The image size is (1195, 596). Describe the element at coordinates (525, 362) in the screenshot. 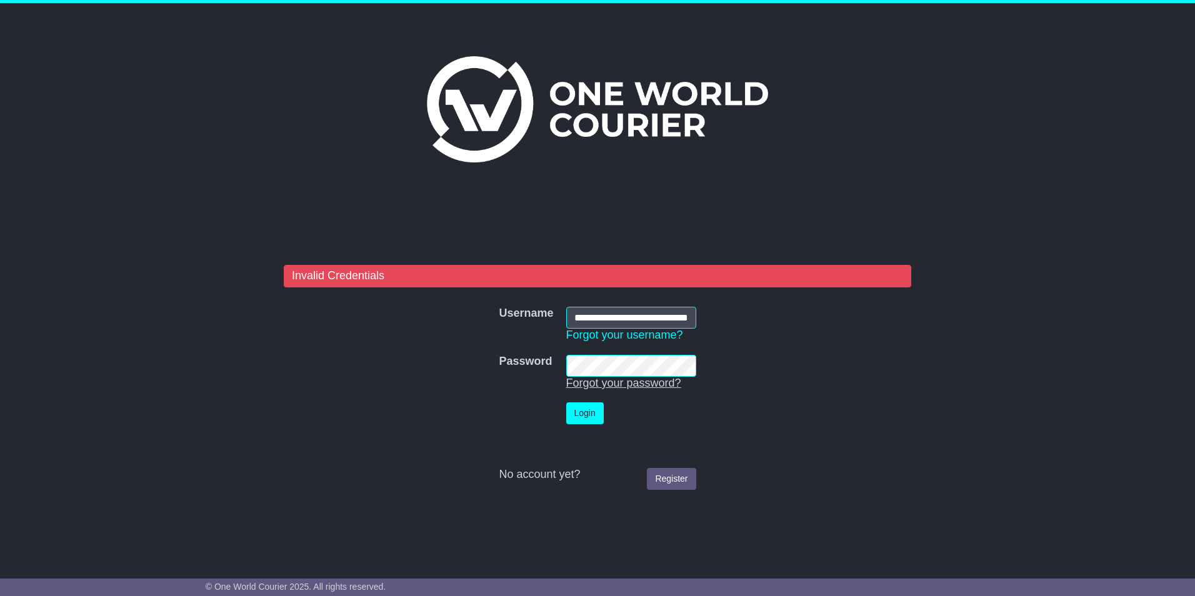

I see `label: Password` at that location.